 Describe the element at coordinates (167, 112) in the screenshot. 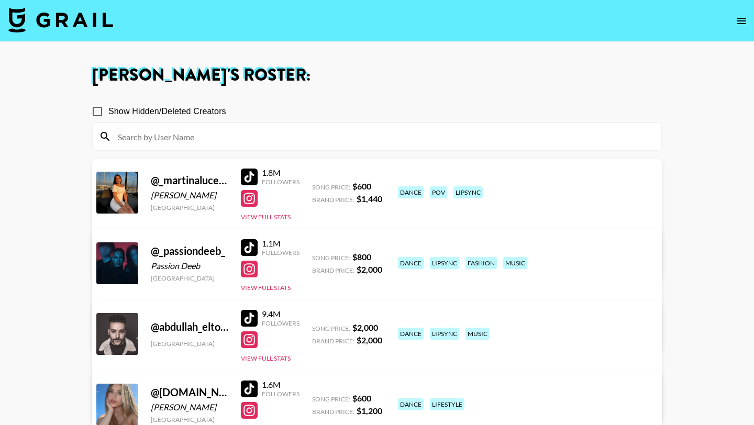

I see `span: Show Hidden/Deleted Creators` at that location.